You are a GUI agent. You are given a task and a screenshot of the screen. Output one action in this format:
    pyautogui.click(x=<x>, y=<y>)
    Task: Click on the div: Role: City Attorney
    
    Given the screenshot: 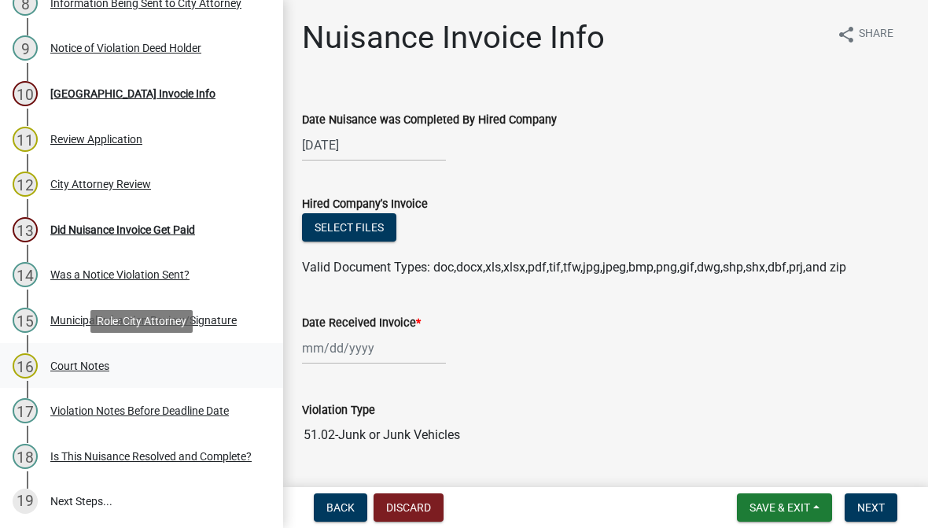 What is the action you would take?
    pyautogui.click(x=142, y=321)
    